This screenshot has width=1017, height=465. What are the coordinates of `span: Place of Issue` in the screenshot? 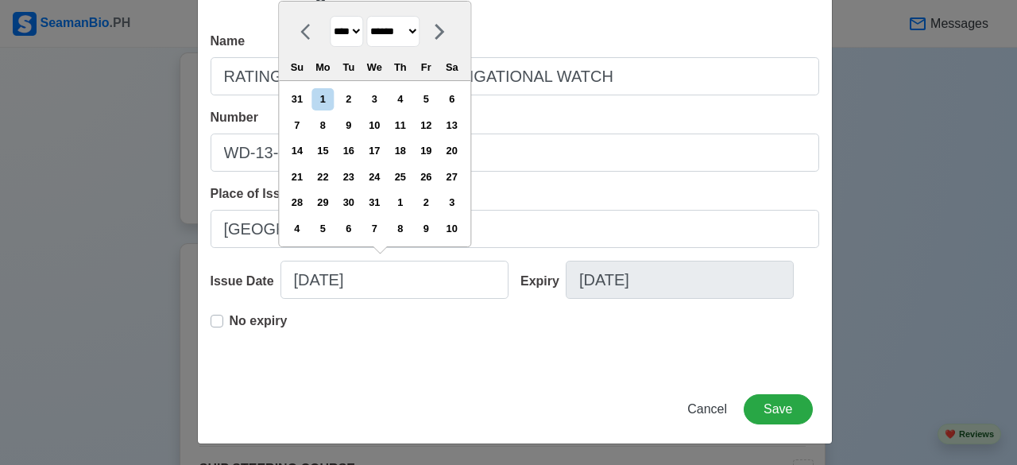 It's located at (253, 193).